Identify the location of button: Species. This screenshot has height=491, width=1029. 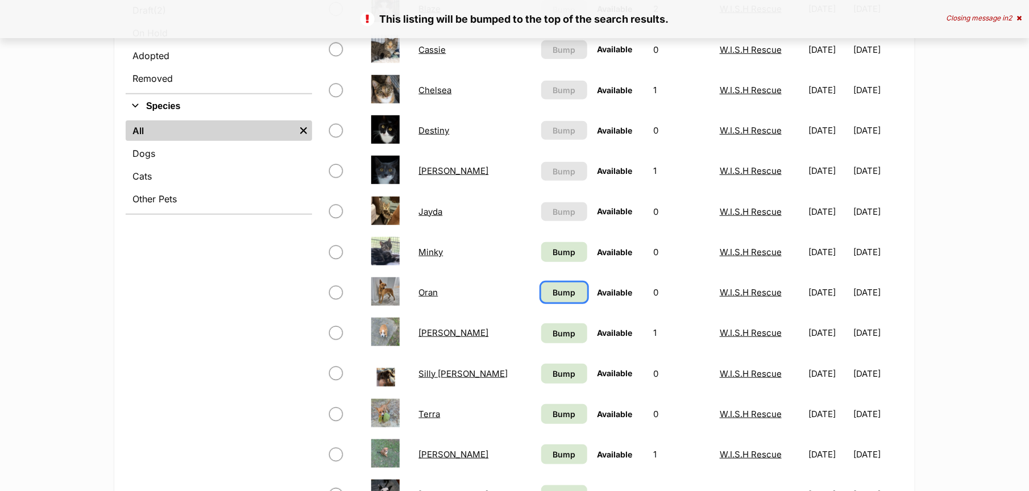
(219, 106).